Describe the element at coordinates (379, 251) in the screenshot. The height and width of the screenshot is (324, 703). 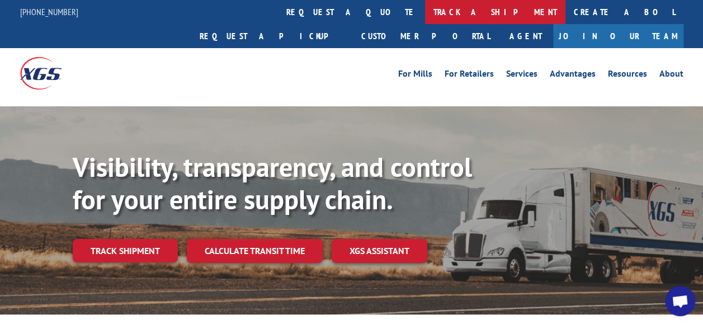
I see `a: XGS ASSISTANT` at that location.